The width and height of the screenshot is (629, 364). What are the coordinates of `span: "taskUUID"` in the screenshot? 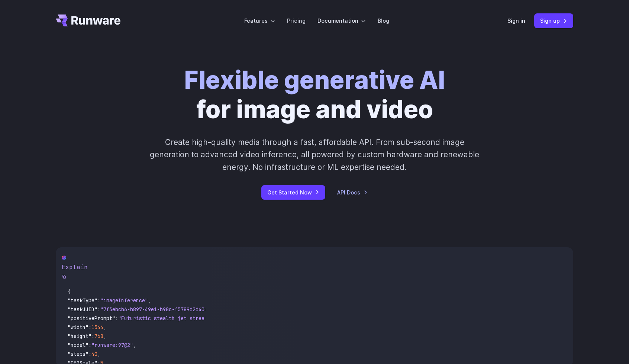 It's located at (83, 309).